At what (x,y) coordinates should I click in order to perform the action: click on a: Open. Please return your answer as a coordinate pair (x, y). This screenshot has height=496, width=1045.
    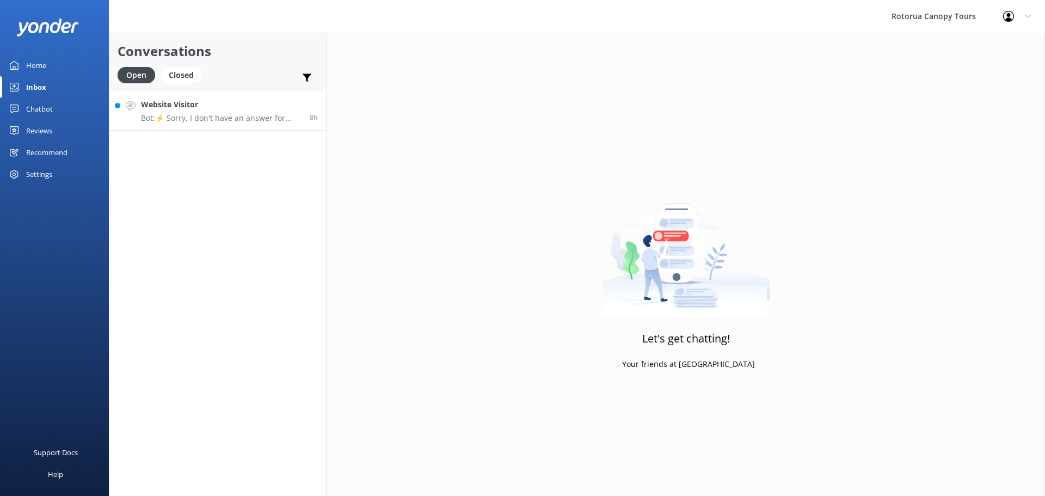
    Looking at the image, I should click on (139, 75).